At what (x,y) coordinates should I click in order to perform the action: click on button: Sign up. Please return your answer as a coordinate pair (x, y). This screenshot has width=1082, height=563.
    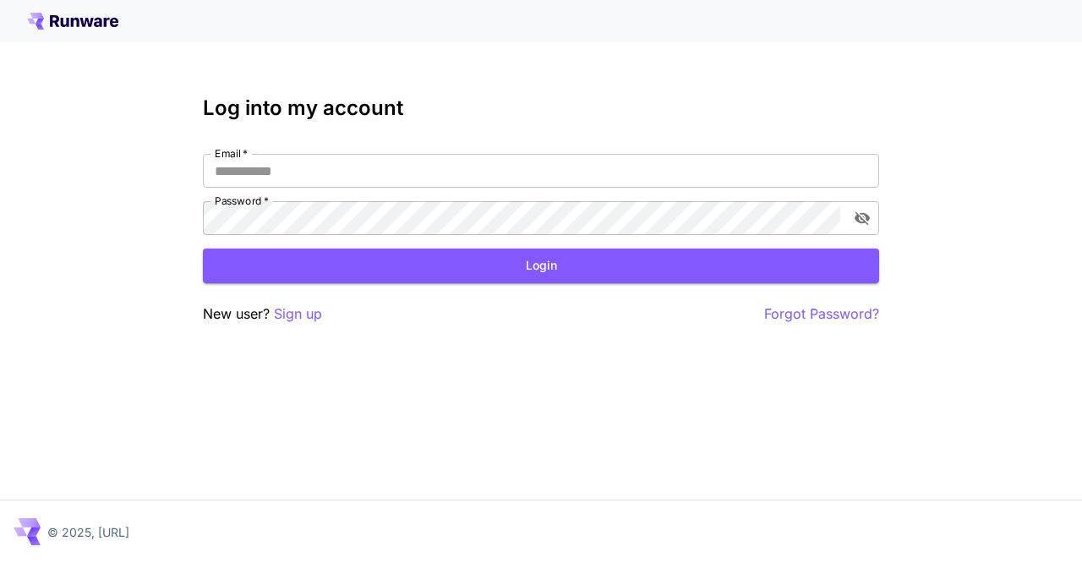
    Looking at the image, I should click on (298, 314).